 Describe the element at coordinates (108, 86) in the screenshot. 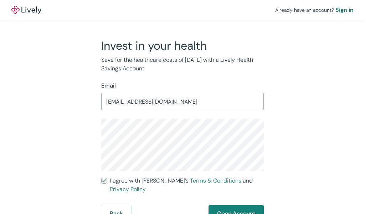

I see `label: Email` at that location.